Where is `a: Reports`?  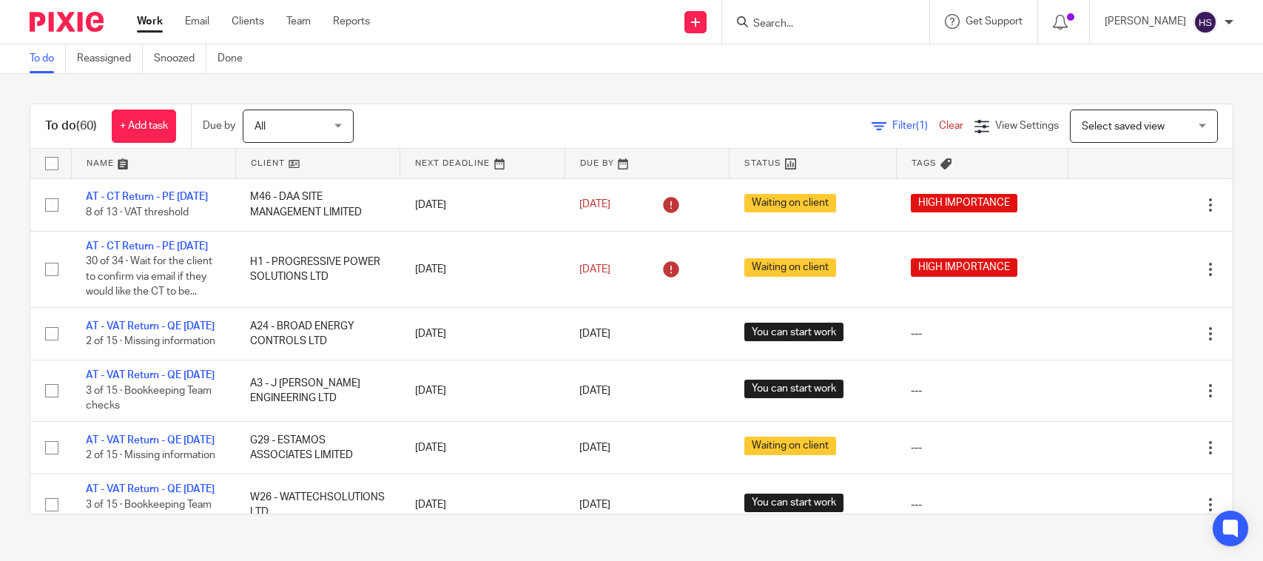 a: Reports is located at coordinates (351, 21).